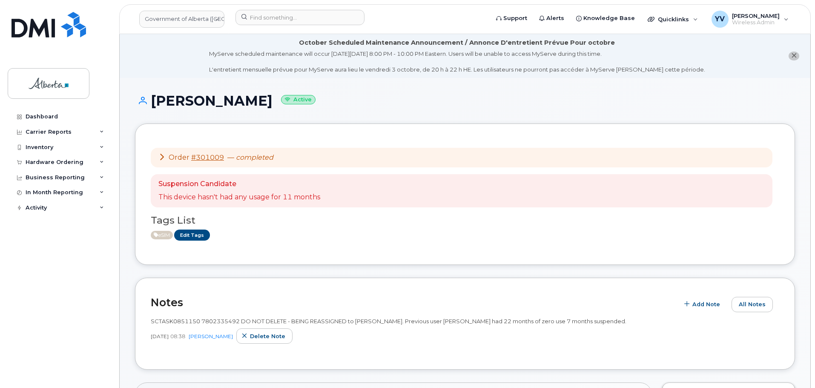 The image size is (815, 388). I want to click on p: Suspension Candidate, so click(239, 184).